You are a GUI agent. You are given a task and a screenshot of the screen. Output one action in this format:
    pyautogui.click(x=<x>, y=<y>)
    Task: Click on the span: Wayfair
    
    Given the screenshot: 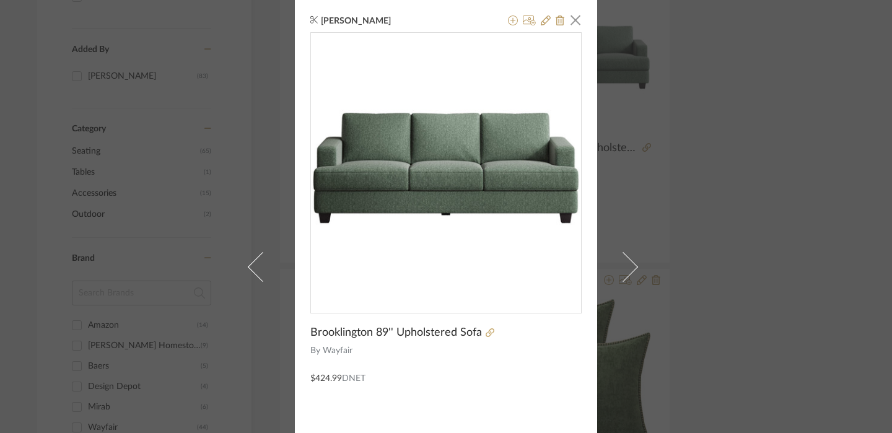 What is the action you would take?
    pyautogui.click(x=452, y=351)
    